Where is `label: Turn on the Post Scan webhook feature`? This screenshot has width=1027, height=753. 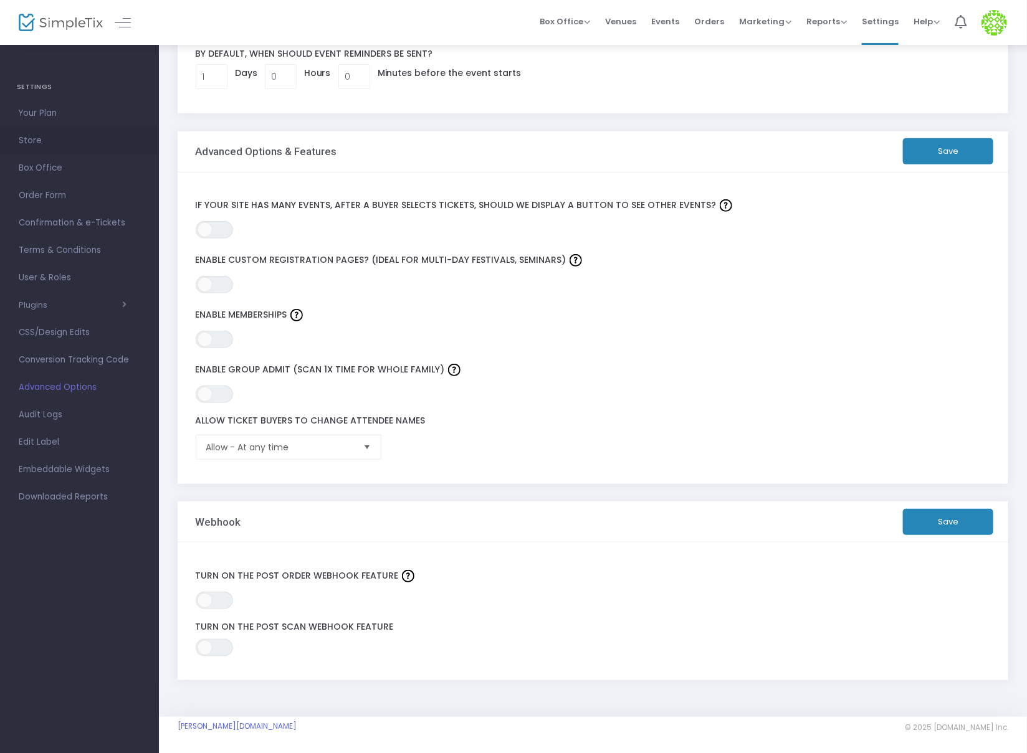 label: Turn on the Post Scan webhook feature is located at coordinates (593, 627).